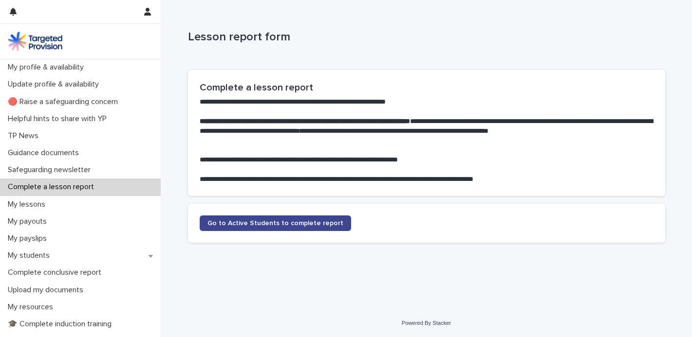 Image resolution: width=692 pixels, height=337 pixels. I want to click on p: Lesson report form, so click(425, 37).